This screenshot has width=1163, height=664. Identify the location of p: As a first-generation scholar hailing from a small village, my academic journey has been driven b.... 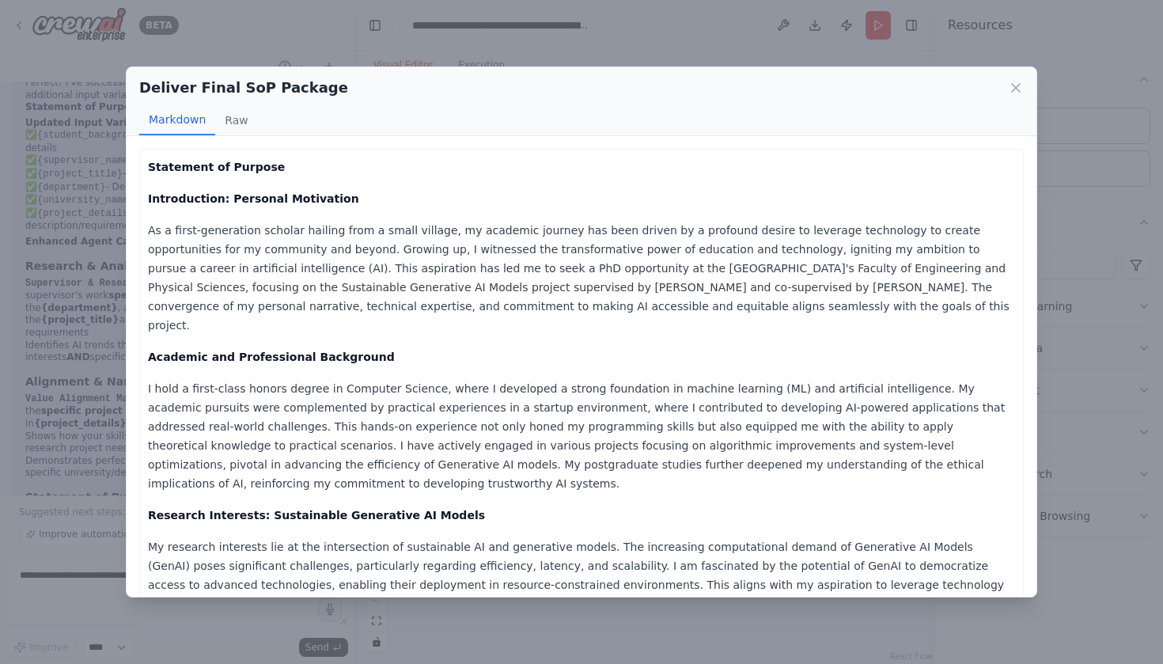
(582, 278).